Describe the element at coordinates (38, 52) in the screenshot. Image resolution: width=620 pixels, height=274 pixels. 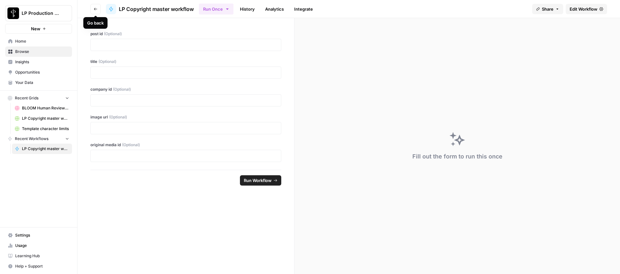
I see `a: Browse` at that location.